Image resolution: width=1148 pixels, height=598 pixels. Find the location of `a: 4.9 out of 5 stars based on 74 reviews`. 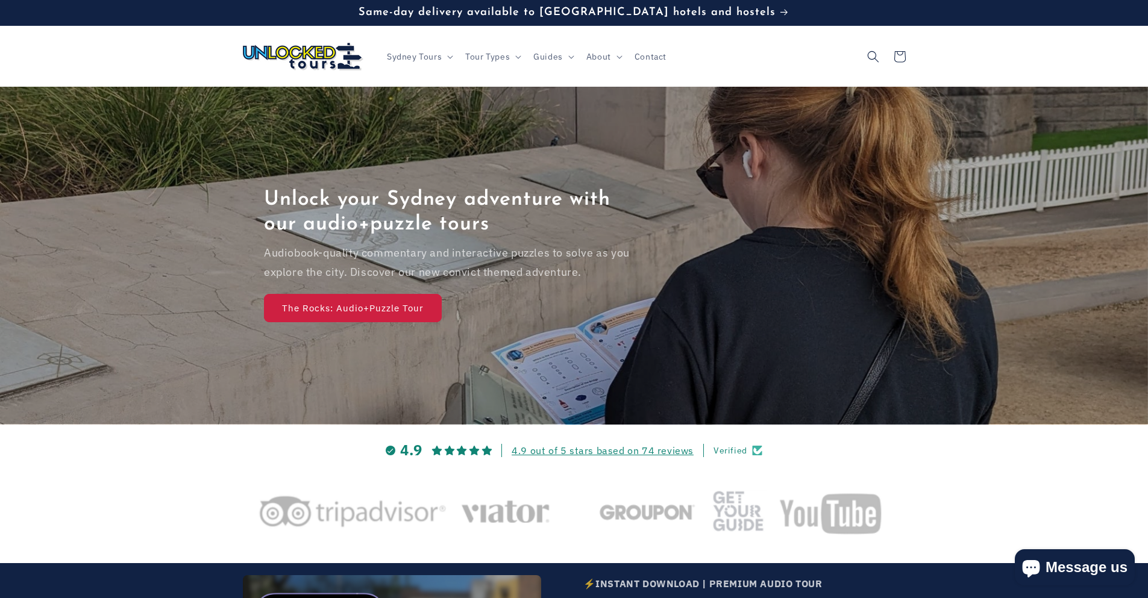

a: 4.9 out of 5 stars based on 74 reviews is located at coordinates (603, 451).